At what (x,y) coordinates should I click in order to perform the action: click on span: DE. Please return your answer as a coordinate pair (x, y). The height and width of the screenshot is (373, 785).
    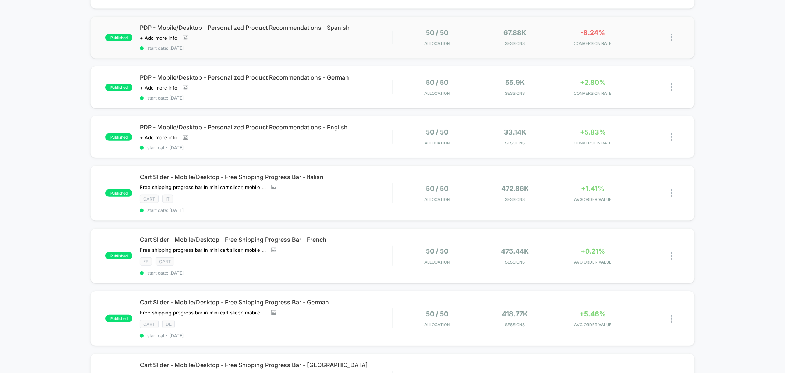
    Looking at the image, I should click on (169, 324).